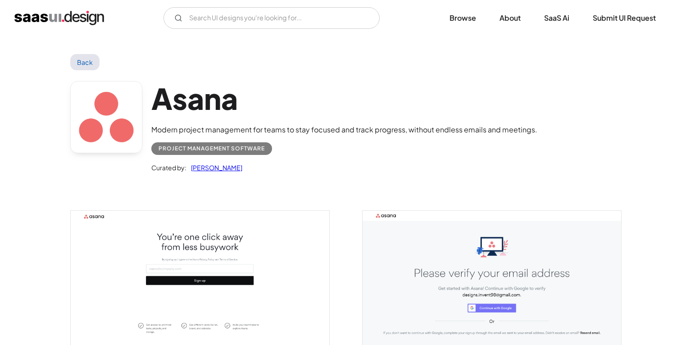 This screenshot has width=681, height=345. Describe the element at coordinates (59, 18) in the screenshot. I see `a: home` at that location.